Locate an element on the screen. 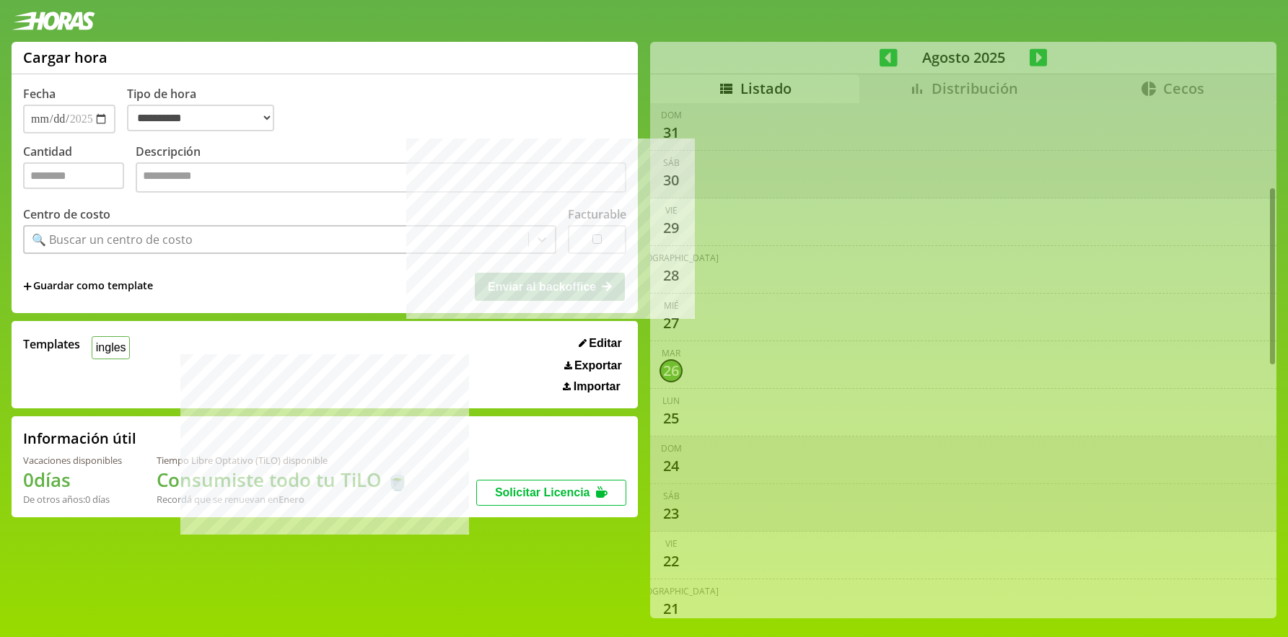  span: Editar is located at coordinates (605, 343).